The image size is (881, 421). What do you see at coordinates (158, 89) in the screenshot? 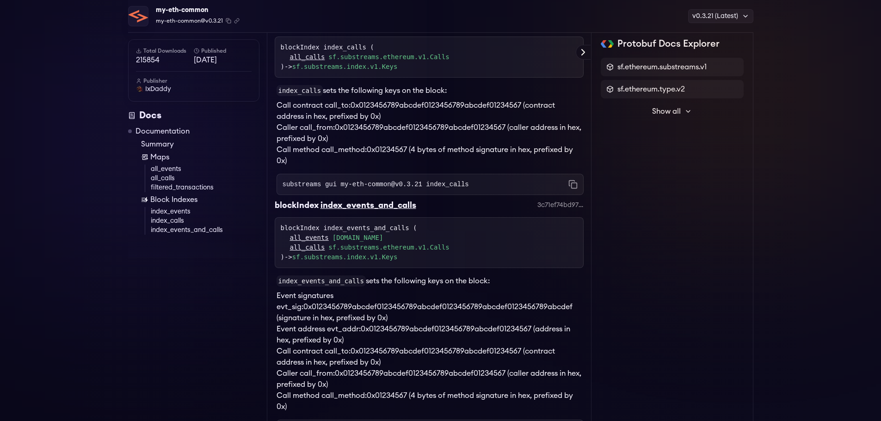
I see `span: IxDaddy` at bounding box center [158, 89].